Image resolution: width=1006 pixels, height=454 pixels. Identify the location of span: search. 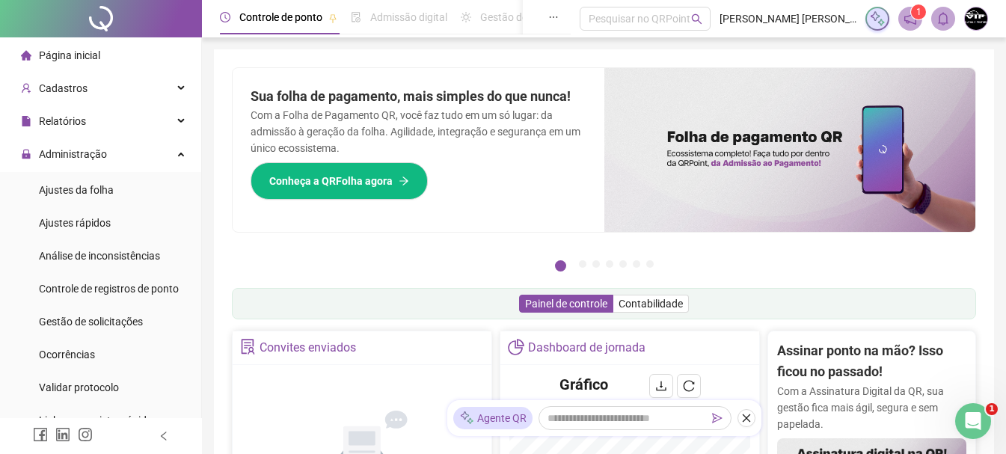
(696, 19).